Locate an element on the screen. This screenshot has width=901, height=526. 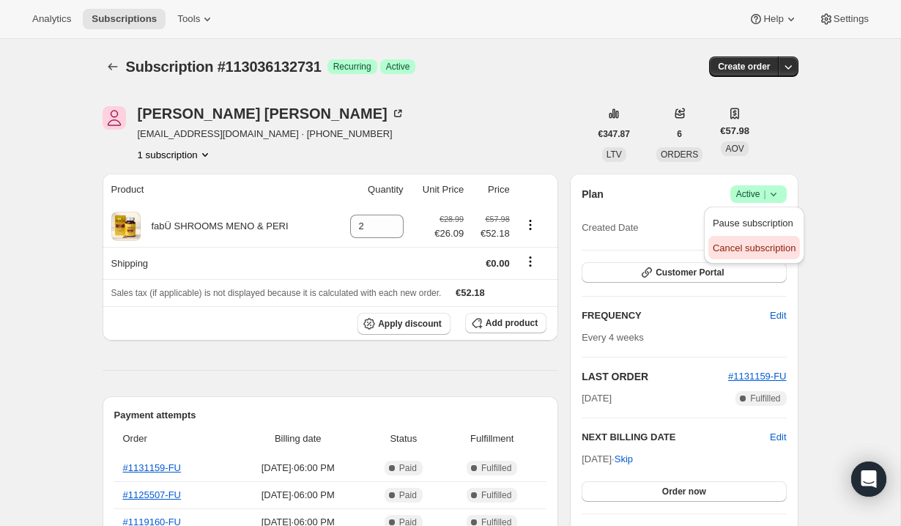
button: Shipping actions is located at coordinates (531, 262).